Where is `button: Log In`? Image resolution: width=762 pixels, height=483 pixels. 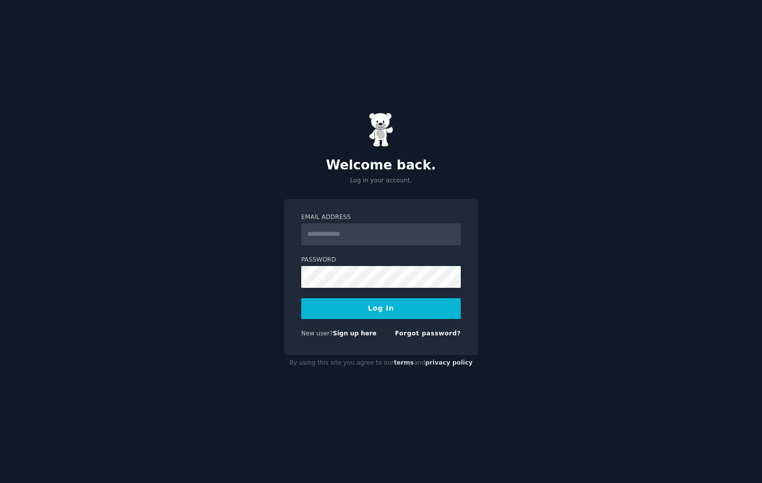 button: Log In is located at coordinates (381, 309).